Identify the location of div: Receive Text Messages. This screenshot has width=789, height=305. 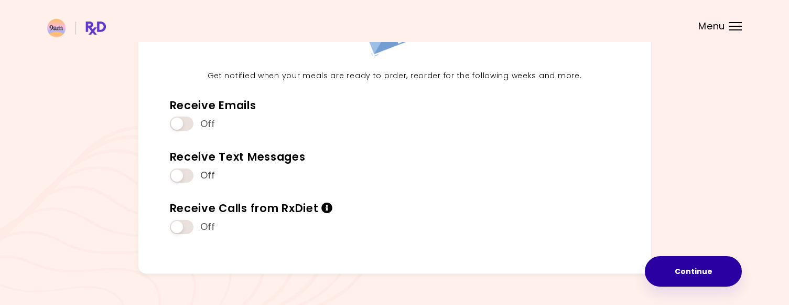
(238, 156).